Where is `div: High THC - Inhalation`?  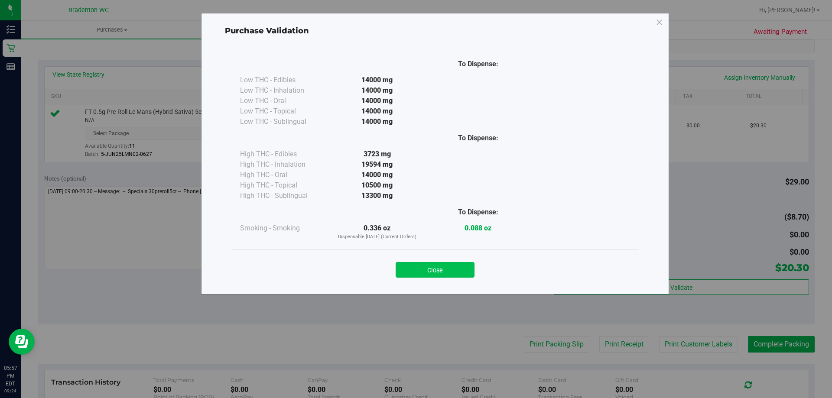 div: High THC - Inhalation is located at coordinates (283, 165).